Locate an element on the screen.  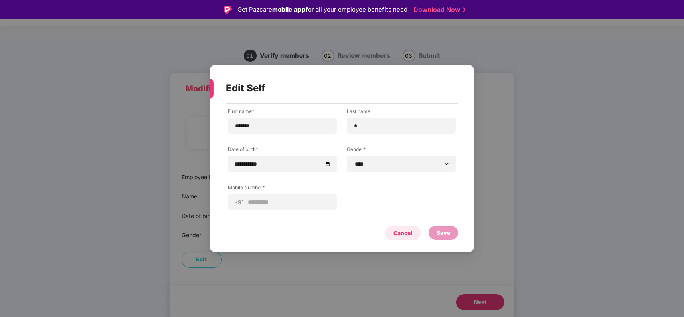
label: Last name is located at coordinates (401, 113).